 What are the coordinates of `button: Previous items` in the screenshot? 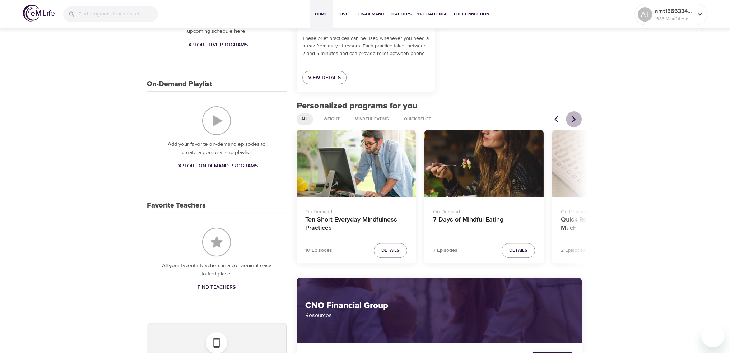 It's located at (558, 119).